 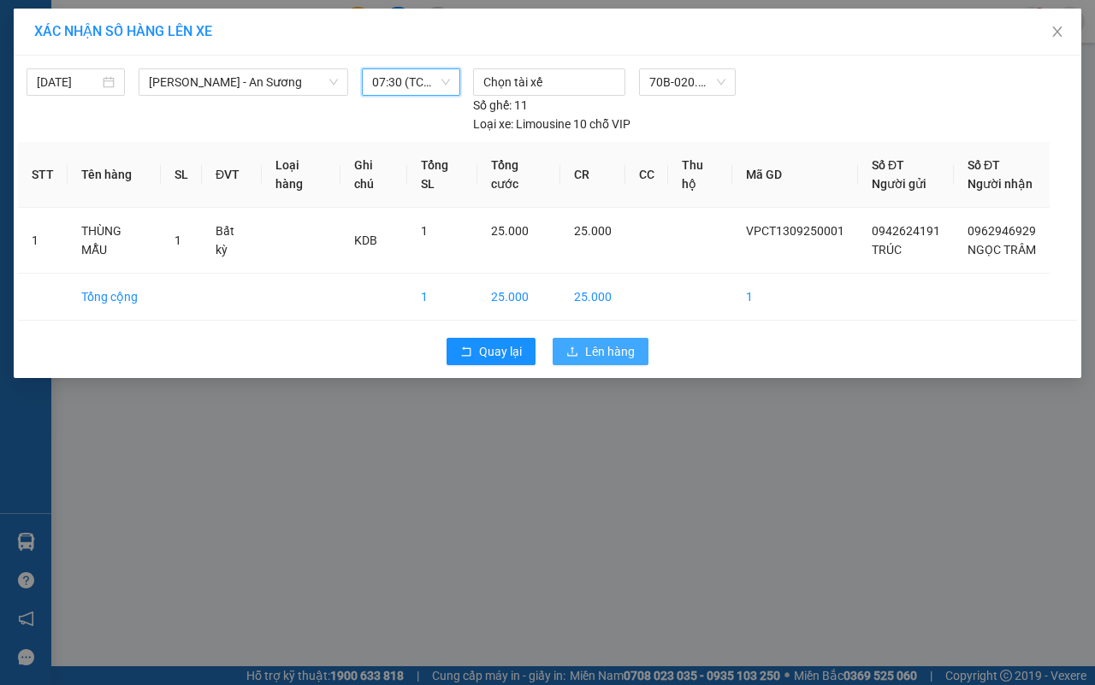 What do you see at coordinates (552, 124) in the screenshot?
I see `div: Limousine 10 chỗ VIP` at bounding box center [552, 124].